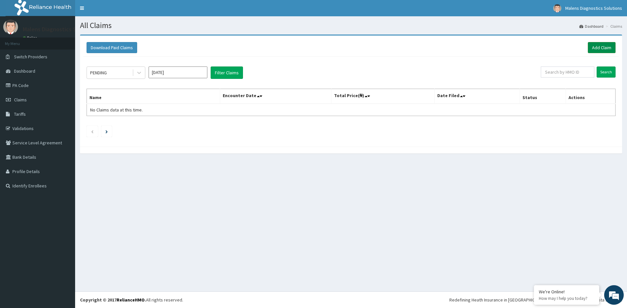 The width and height of the screenshot is (627, 308). What do you see at coordinates (606, 72) in the screenshot?
I see `input: Search` at bounding box center [606, 72].